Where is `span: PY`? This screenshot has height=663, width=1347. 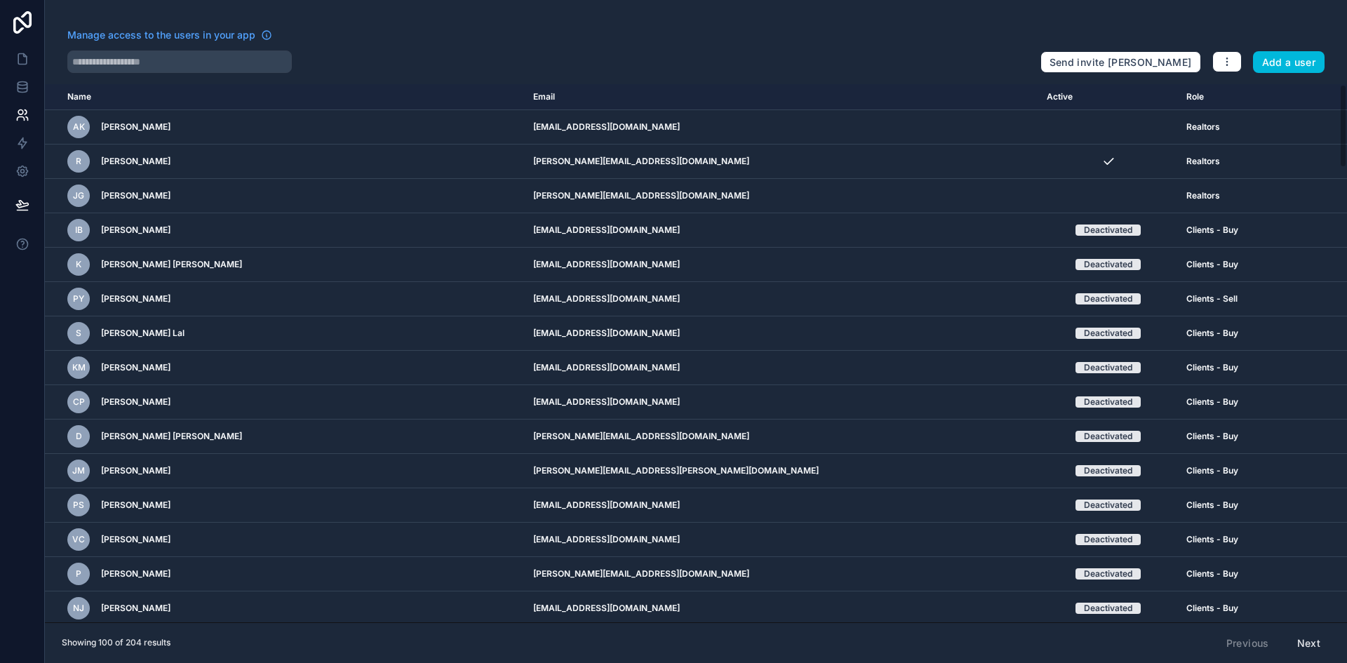
span: PY is located at coordinates (79, 299).